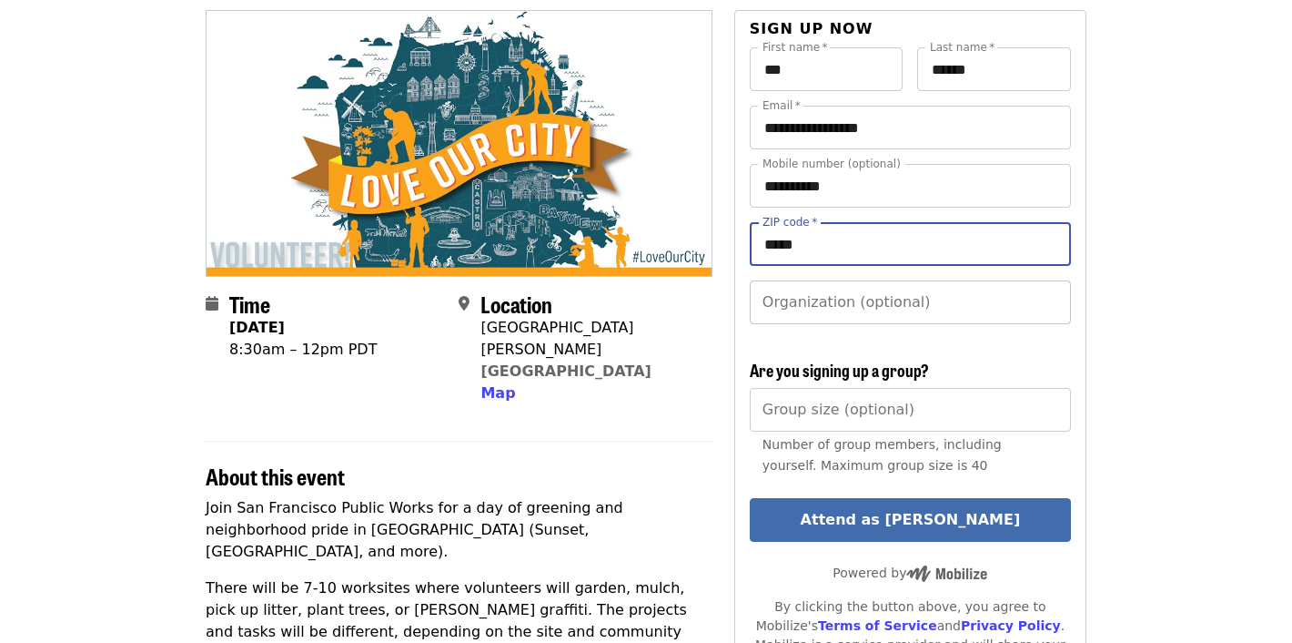  Describe the element at coordinates (962, 47) in the screenshot. I see `label: Last name` at that location.